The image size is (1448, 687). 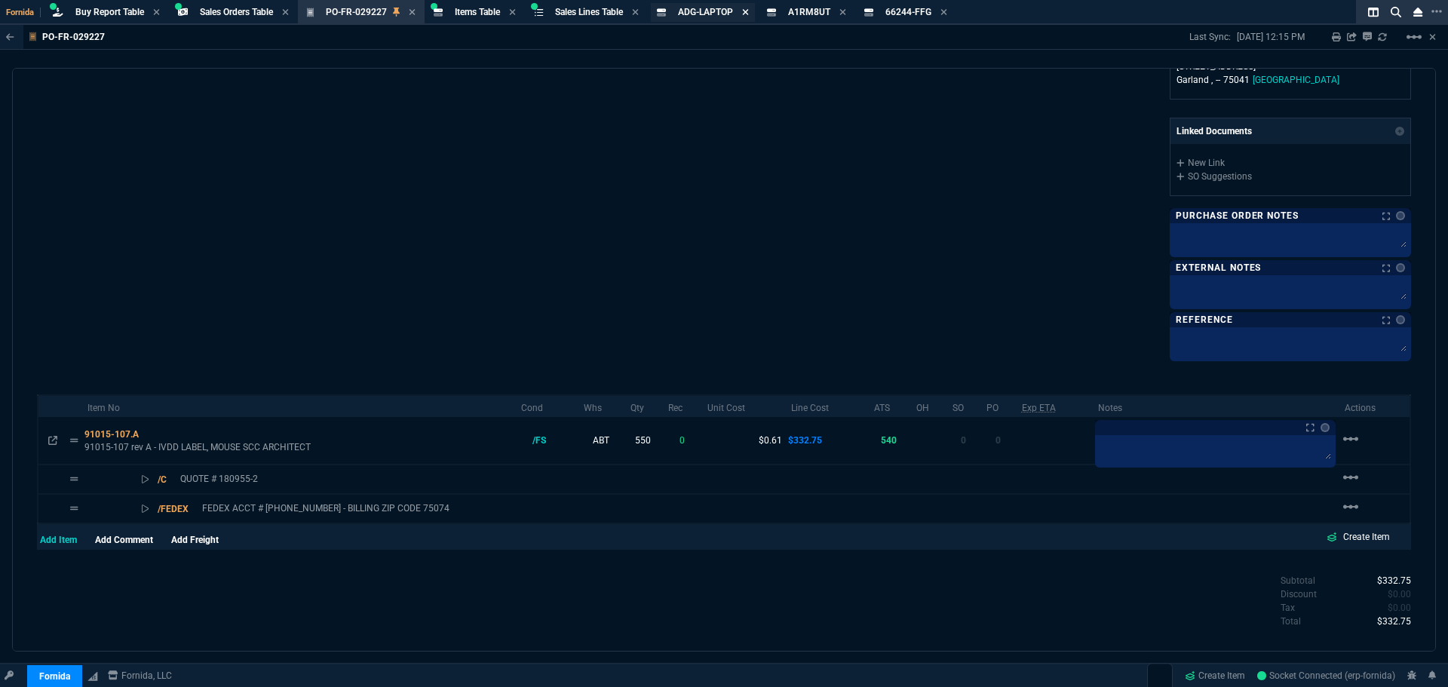 What do you see at coordinates (140, 676) in the screenshot?
I see `a: msbcCompanyName` at bounding box center [140, 676].